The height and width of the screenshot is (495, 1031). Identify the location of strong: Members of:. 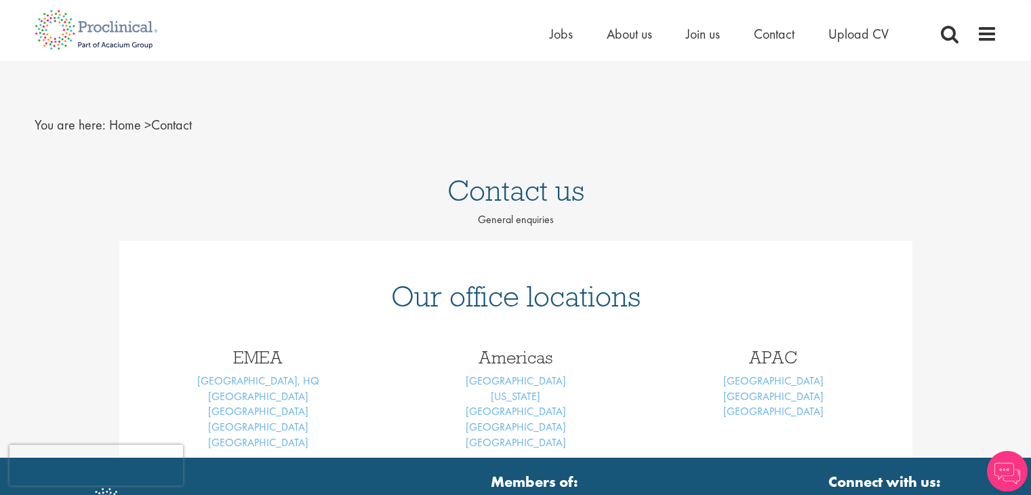
(535, 481).